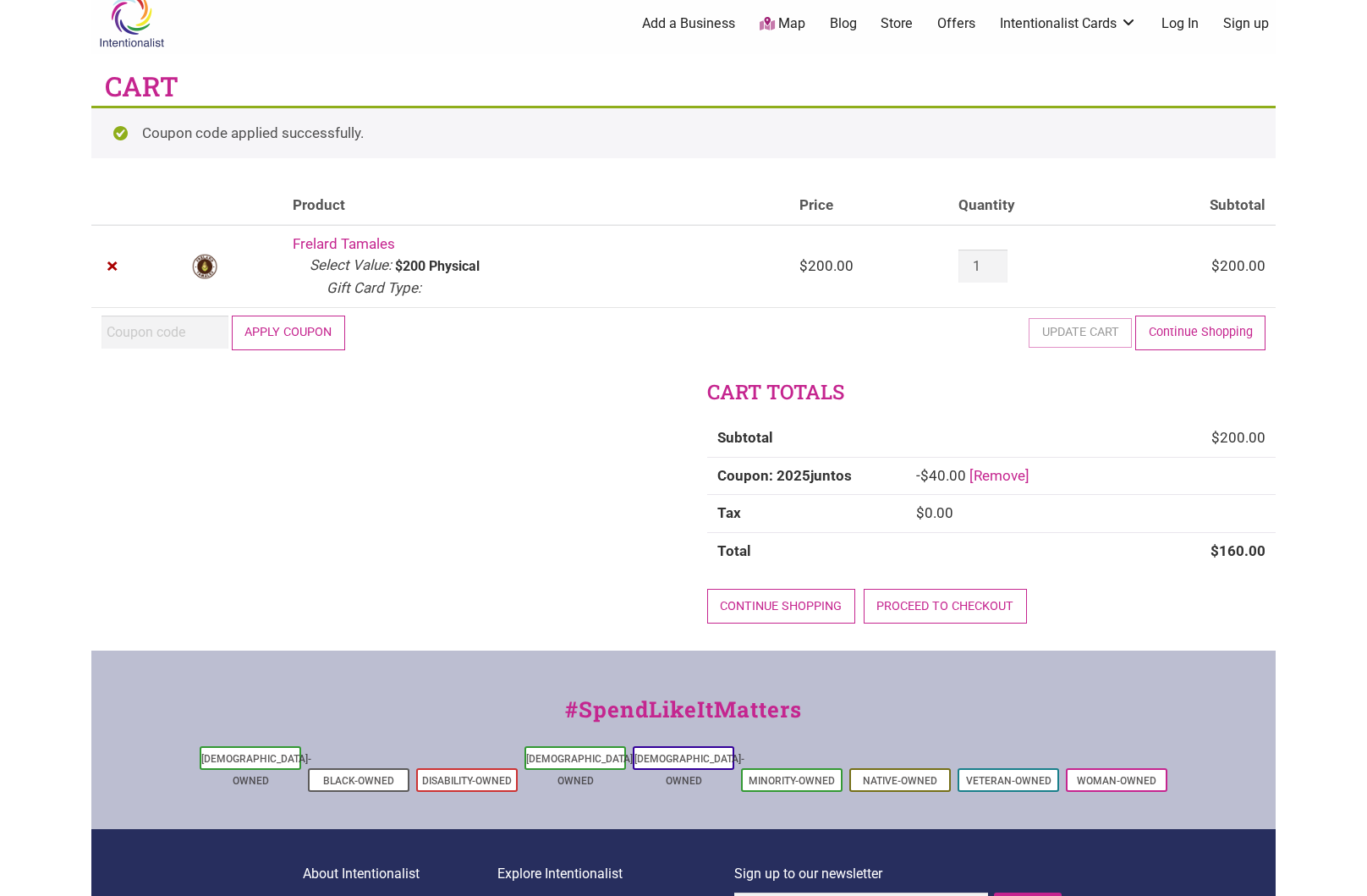 This screenshot has height=896, width=1367. I want to click on dt: Select Value:, so click(351, 266).